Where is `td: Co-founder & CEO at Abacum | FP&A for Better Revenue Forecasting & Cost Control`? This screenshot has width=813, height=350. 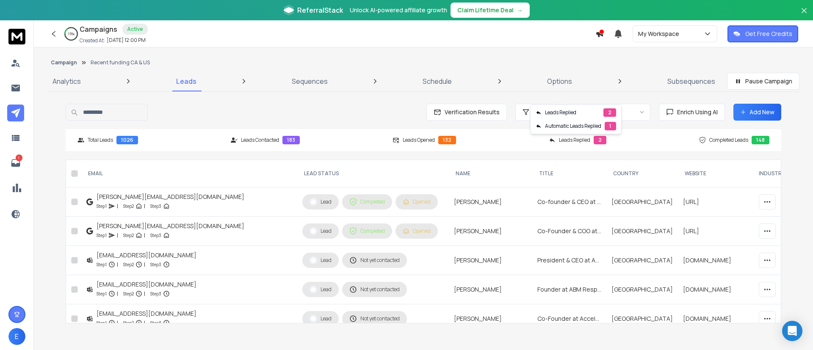
td: Co-founder & CEO at Abacum | FP&A for Better Revenue Forecasting & Cost Control is located at coordinates (569, 202).